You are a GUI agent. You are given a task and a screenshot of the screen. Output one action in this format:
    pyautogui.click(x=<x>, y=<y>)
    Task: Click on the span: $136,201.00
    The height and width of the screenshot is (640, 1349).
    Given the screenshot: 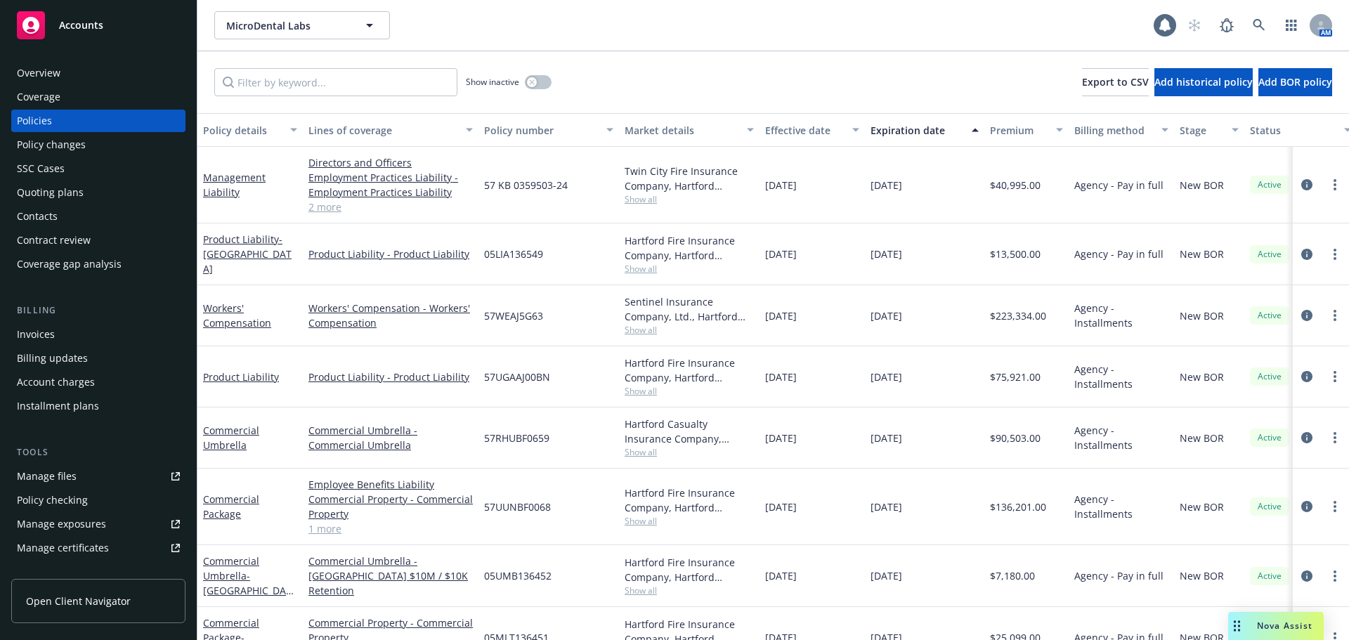 What is the action you would take?
    pyautogui.click(x=1018, y=507)
    